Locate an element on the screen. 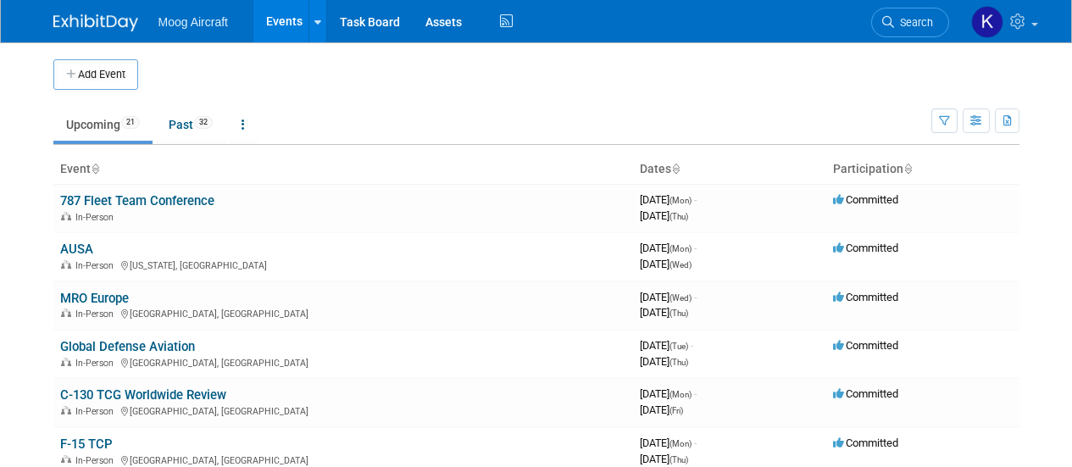 The width and height of the screenshot is (1072, 467). span: Moog Aircraft is located at coordinates (193, 22).